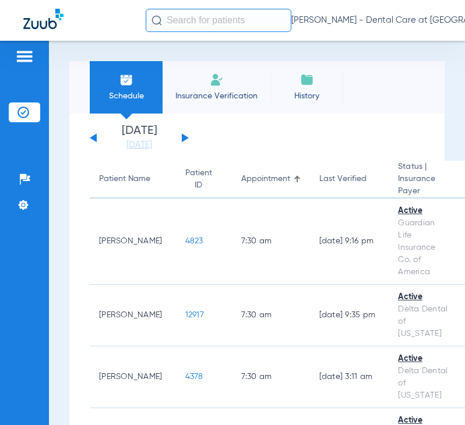 This screenshot has height=425, width=465. I want to click on th: Status |, so click(423, 179).